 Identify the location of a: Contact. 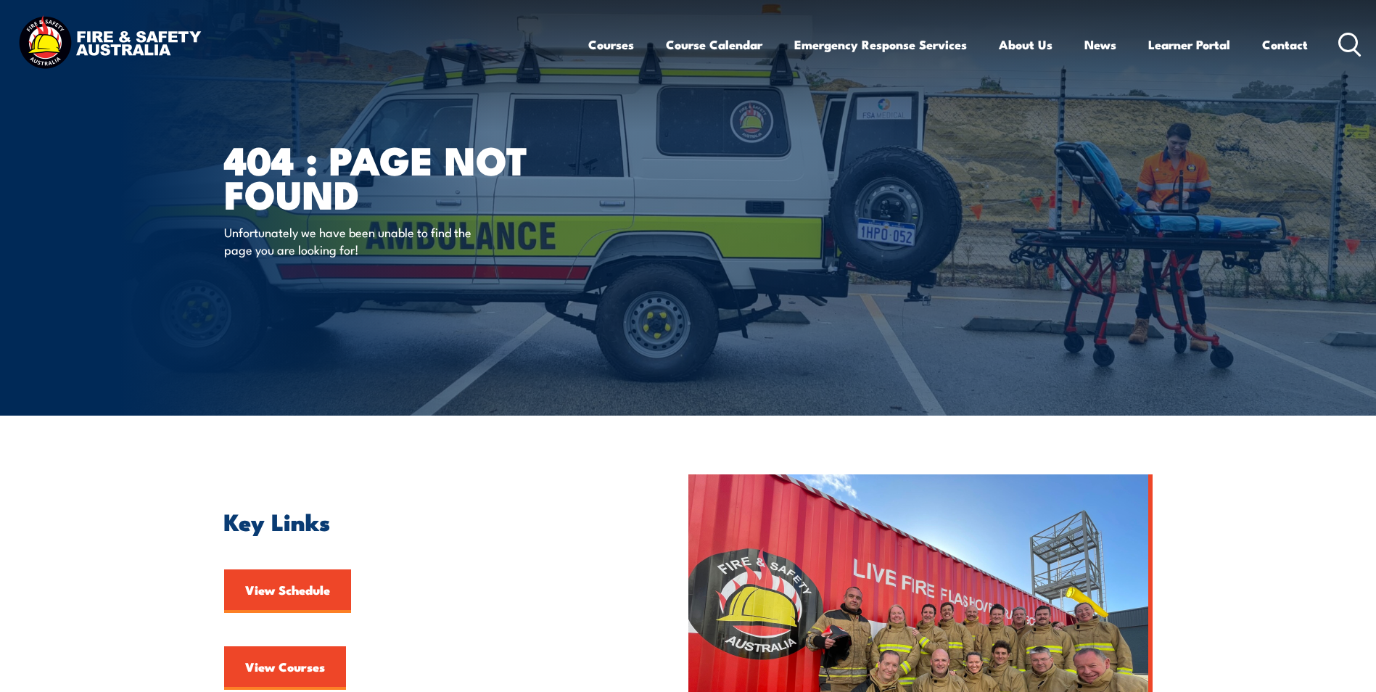
(1284, 44).